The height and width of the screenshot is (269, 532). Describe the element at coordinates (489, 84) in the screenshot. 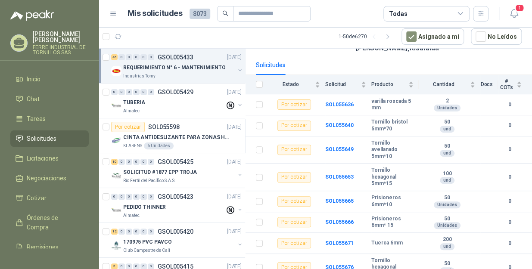

I see `th: Docs` at that location.